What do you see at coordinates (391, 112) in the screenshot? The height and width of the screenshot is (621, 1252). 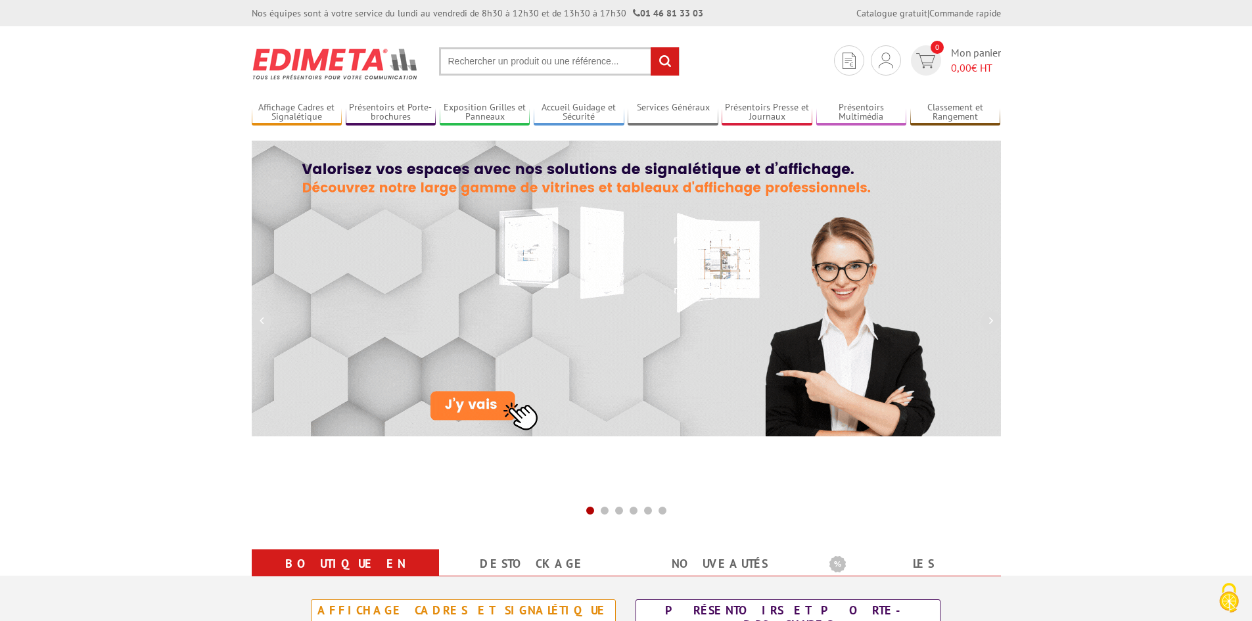 I see `a: Présentoirs et Porte-brochures` at bounding box center [391, 112].